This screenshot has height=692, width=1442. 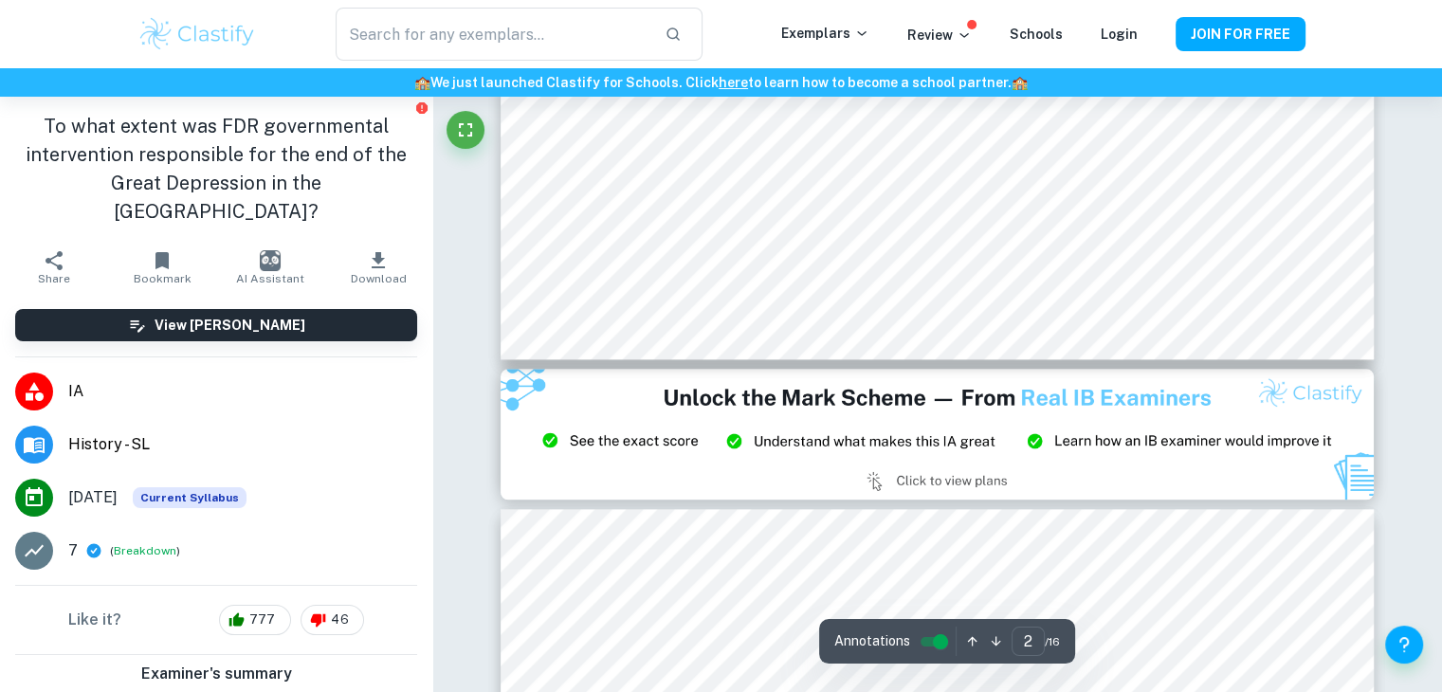 I want to click on button: Report issue, so click(x=421, y=107).